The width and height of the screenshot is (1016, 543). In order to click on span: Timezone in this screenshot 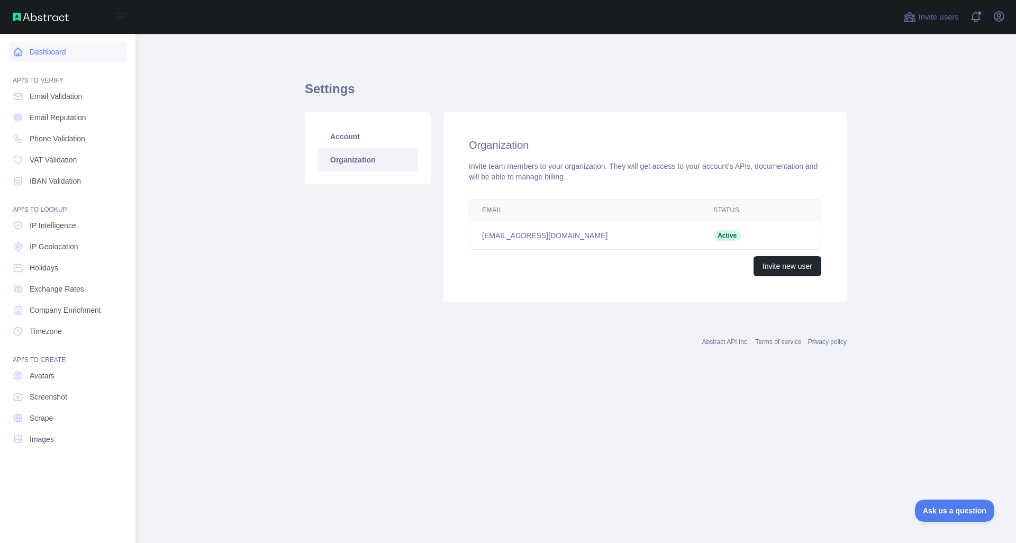, I will do `click(46, 331)`.